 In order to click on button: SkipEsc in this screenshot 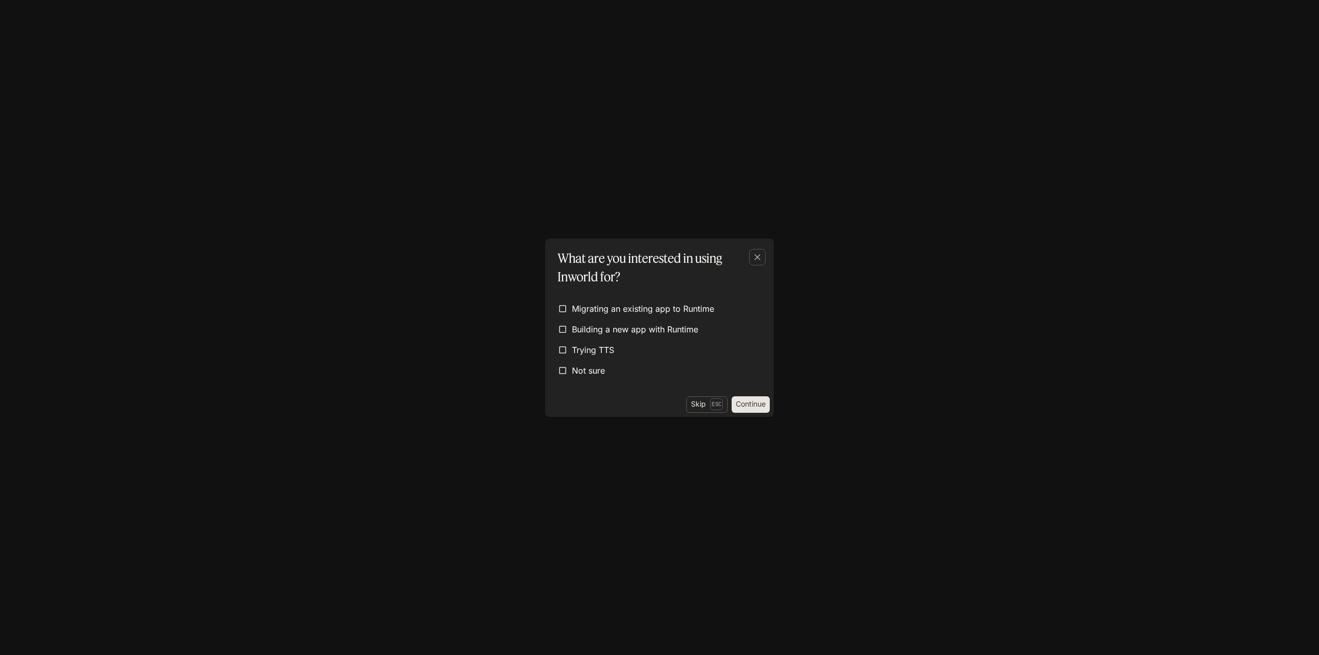, I will do `click(707, 404)`.